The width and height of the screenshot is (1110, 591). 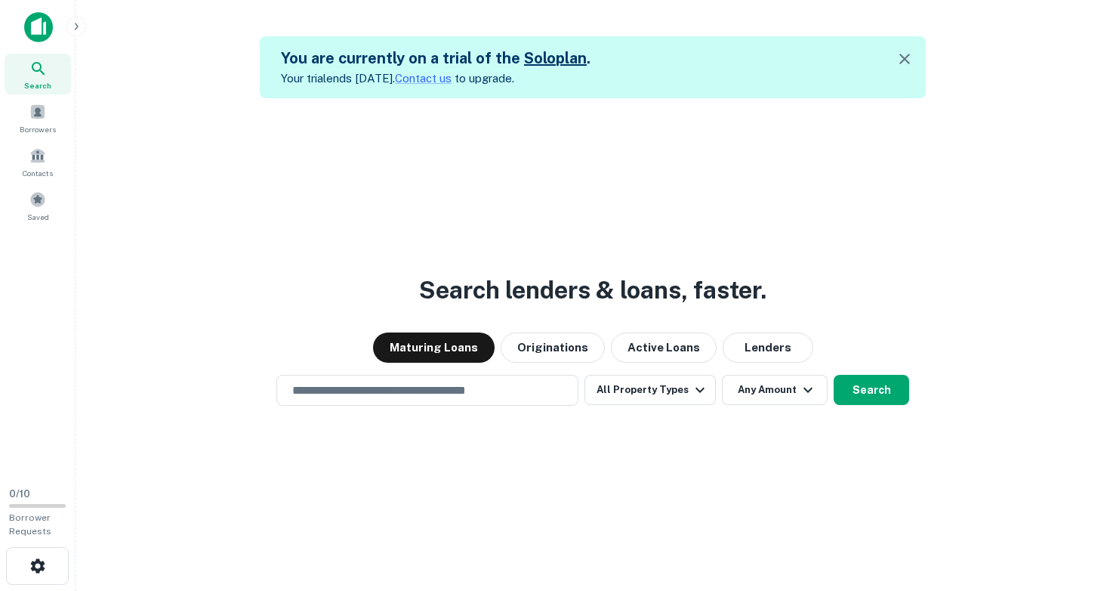 What do you see at coordinates (38, 217) in the screenshot?
I see `span: Saved` at bounding box center [38, 217].